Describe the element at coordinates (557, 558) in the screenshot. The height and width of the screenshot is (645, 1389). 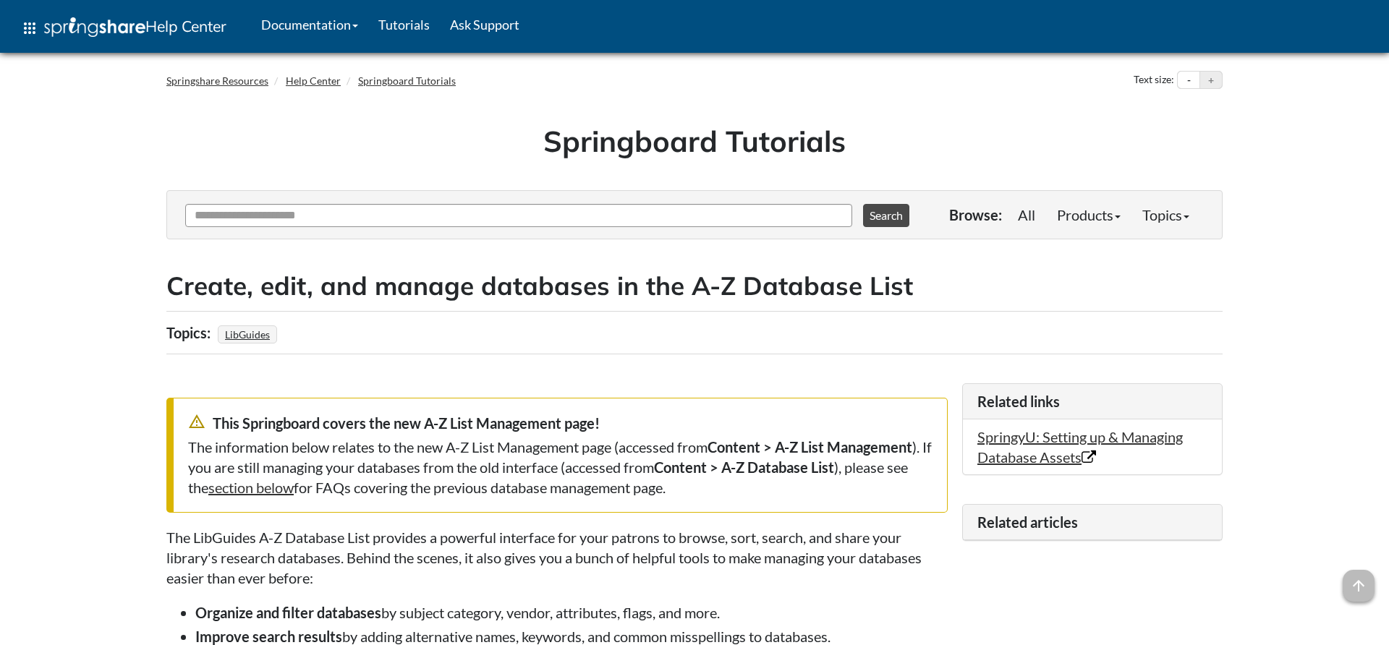
I see `p: The LibGuides A-Z Database List provides a powerful interface for your patrons to browse, sort, s...` at that location.